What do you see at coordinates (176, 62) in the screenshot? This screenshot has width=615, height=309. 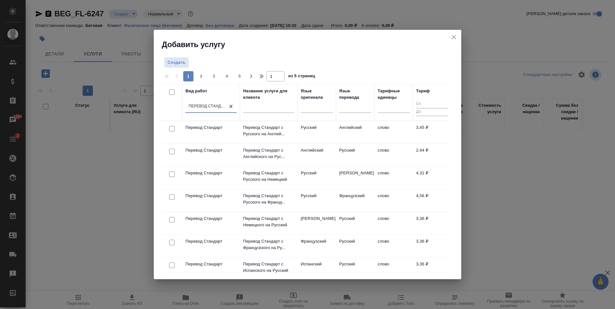 I see `button: Создать` at bounding box center [176, 62].